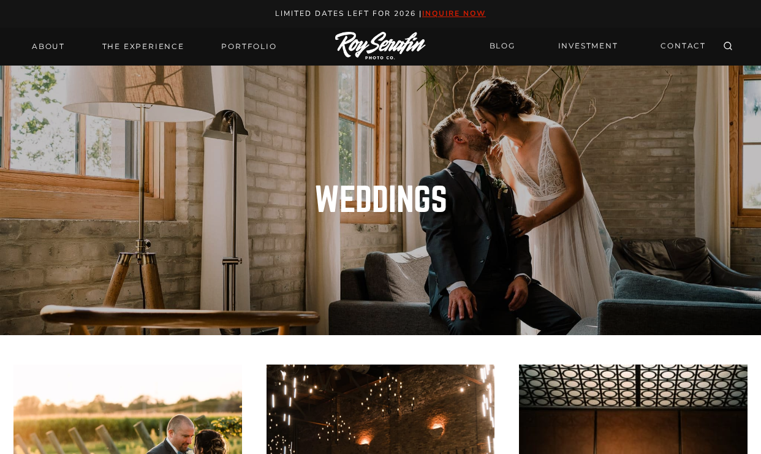  Describe the element at coordinates (454, 13) in the screenshot. I see `a: inquire now` at that location.